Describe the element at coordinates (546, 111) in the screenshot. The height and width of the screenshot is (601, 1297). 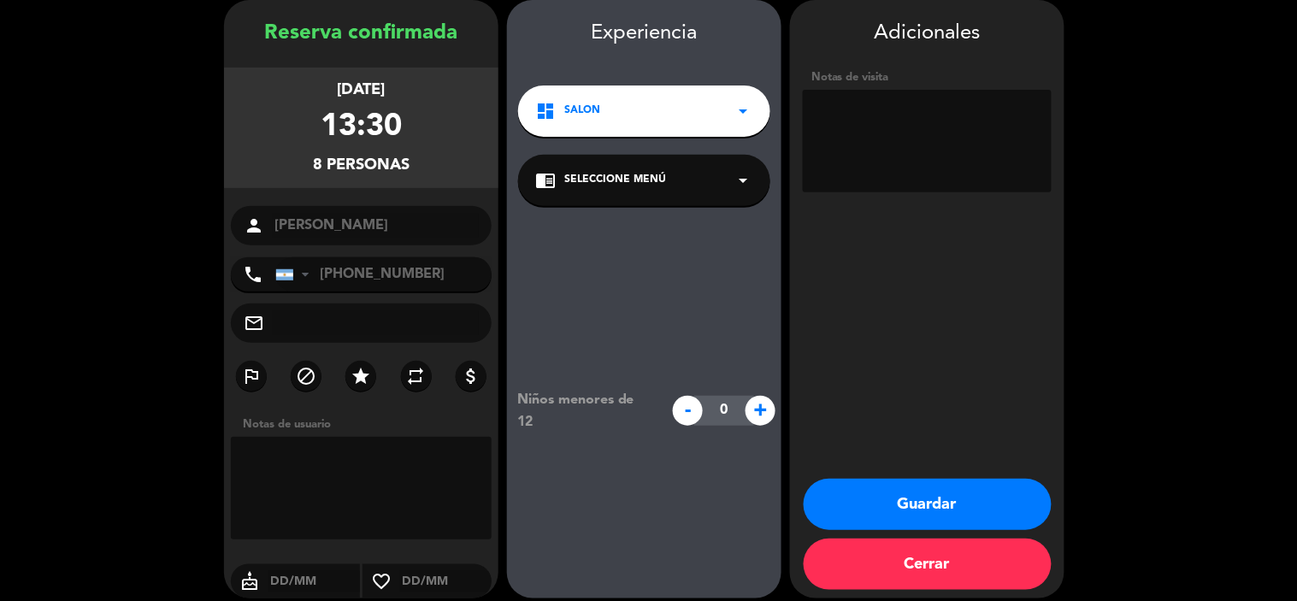
I see `i: dashboard` at that location.